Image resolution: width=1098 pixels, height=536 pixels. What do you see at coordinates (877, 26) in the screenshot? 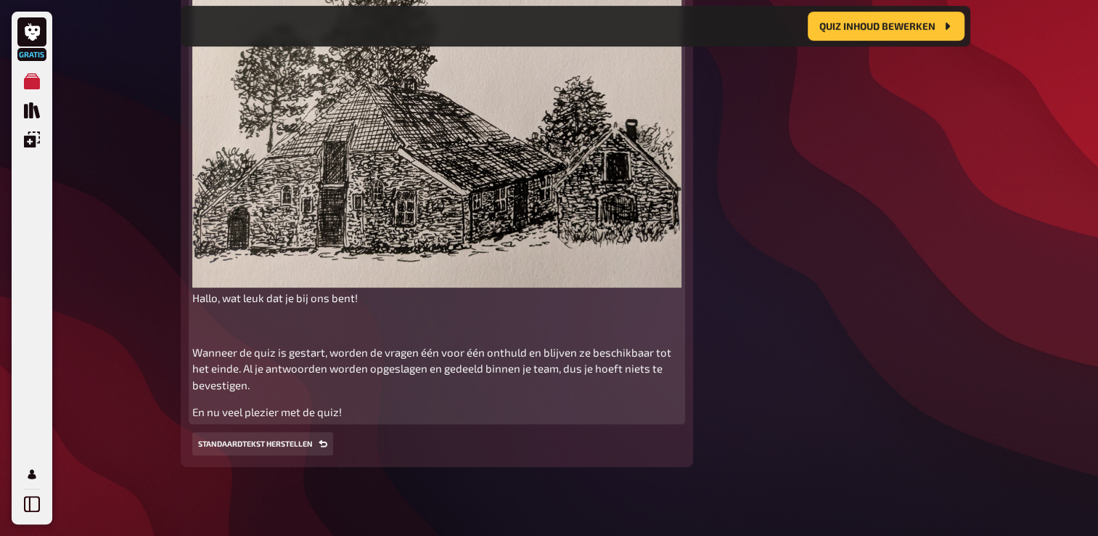
I see `span: Quiz inhoud bewerken` at bounding box center [877, 26].